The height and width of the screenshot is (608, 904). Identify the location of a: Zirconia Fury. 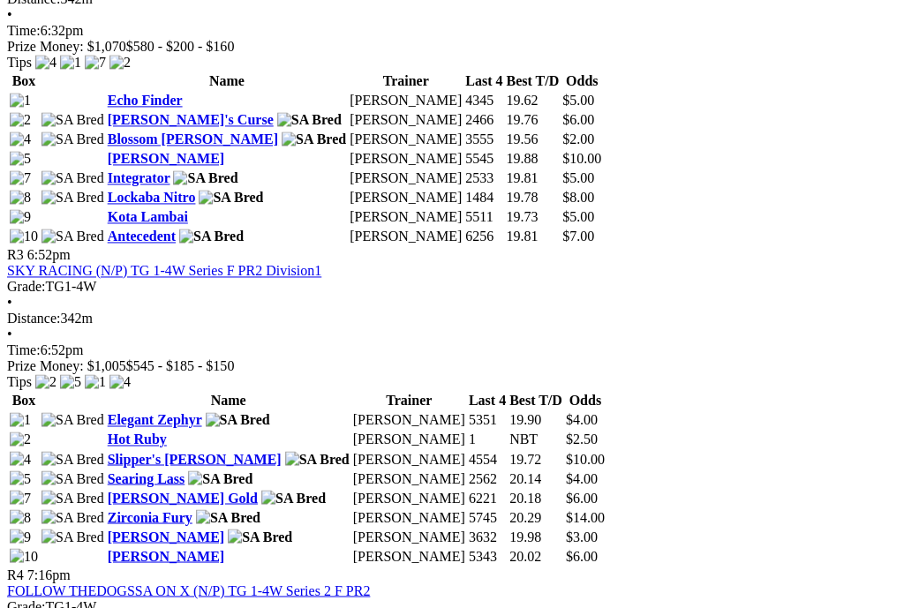
(150, 516).